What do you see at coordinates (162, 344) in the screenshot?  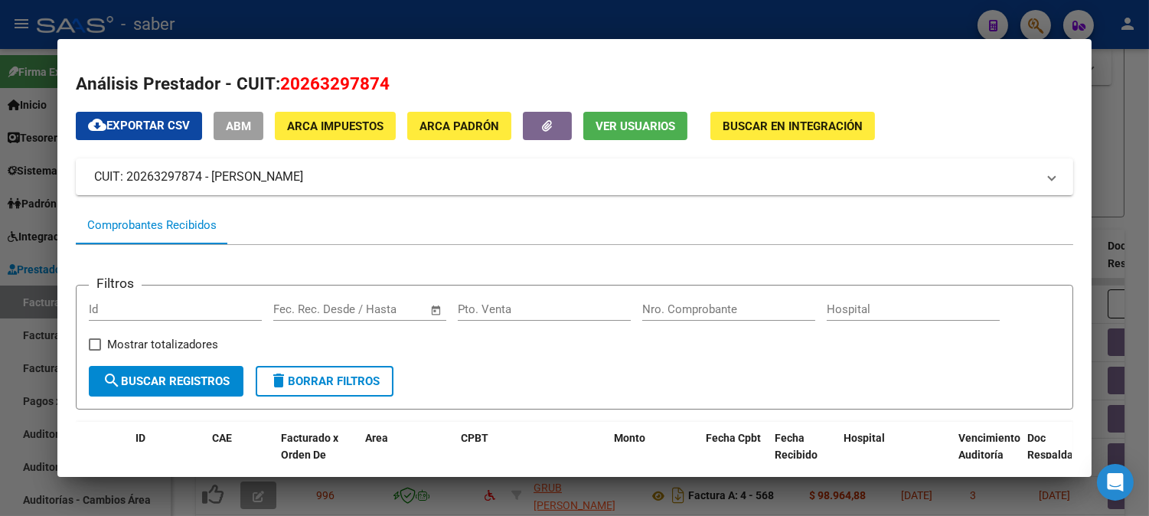 I see `span: Mostrar totalizadores` at bounding box center [162, 344].